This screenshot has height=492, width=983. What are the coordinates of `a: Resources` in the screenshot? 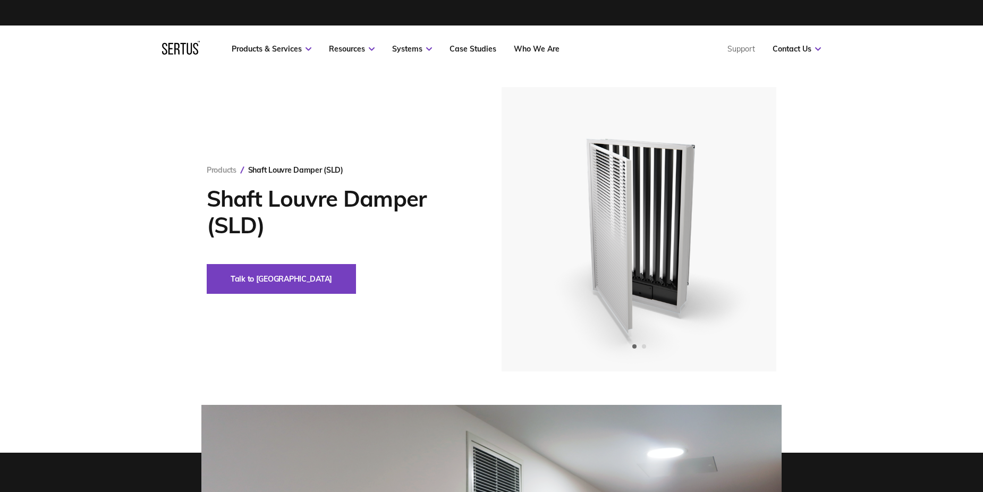 It's located at (352, 49).